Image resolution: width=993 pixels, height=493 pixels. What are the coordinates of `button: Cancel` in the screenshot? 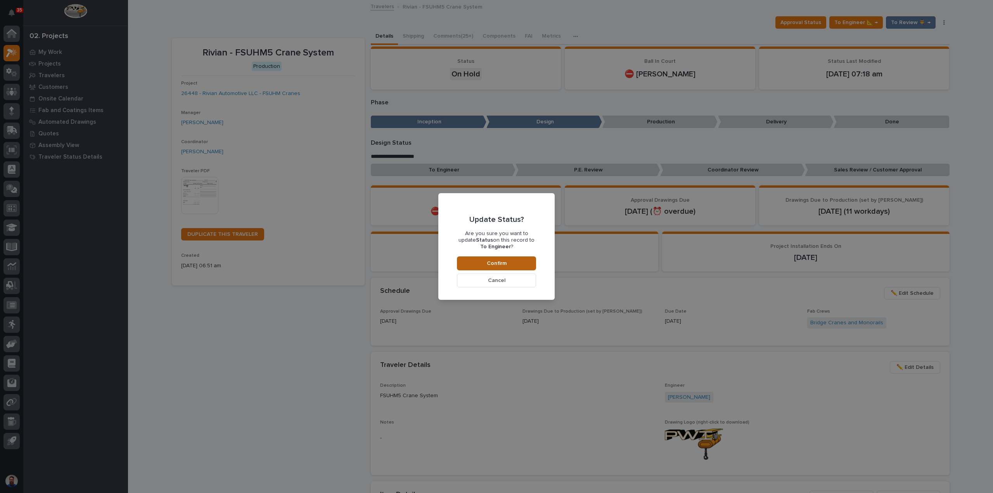 It's located at (496, 280).